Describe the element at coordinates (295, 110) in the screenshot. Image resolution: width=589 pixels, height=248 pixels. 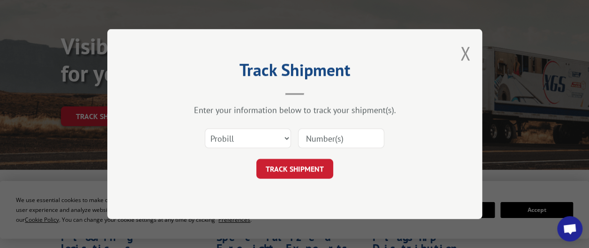
I see `div: Enter your information below to track your shipment(s).` at that location.